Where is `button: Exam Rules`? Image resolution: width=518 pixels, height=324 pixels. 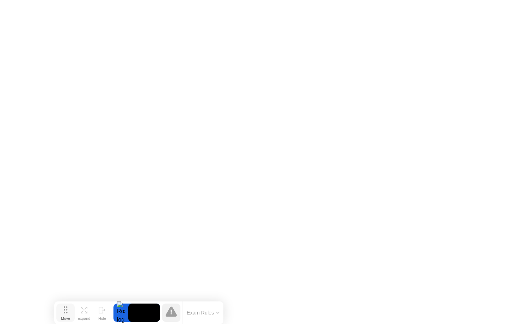 button: Exam Rules is located at coordinates (203, 313).